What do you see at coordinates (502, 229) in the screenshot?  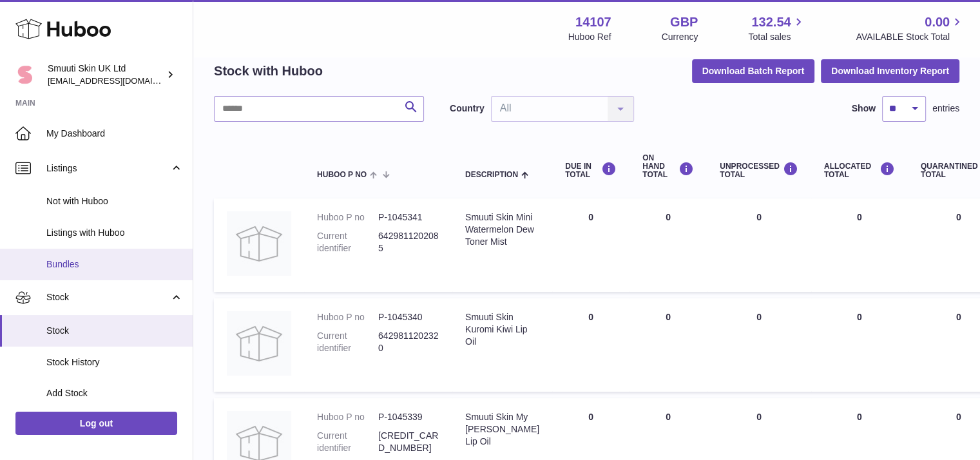 I see `div: Smuuti Skin Mini Watermelon Dew Toner Mist` at bounding box center [502, 229].